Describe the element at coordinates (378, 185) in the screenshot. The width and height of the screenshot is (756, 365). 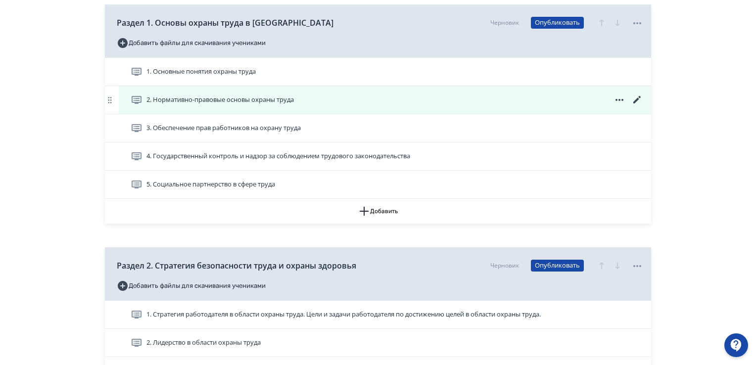
I see `div: 5. Социальное партнерство в сфере труда` at that location.